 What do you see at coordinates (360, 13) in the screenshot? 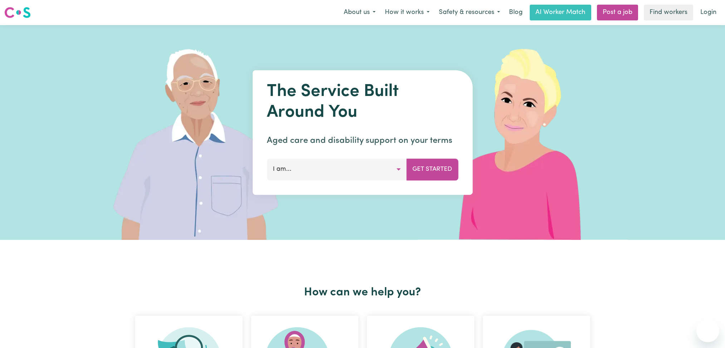
I see `button: About us` at bounding box center [360, 13].